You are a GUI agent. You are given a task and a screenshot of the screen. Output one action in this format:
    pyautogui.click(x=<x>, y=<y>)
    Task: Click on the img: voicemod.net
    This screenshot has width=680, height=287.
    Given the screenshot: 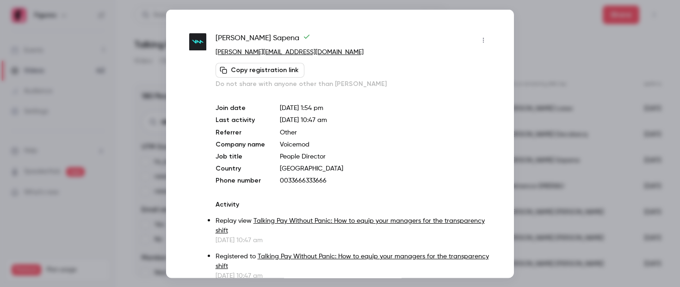 What is the action you would take?
    pyautogui.click(x=198, y=42)
    